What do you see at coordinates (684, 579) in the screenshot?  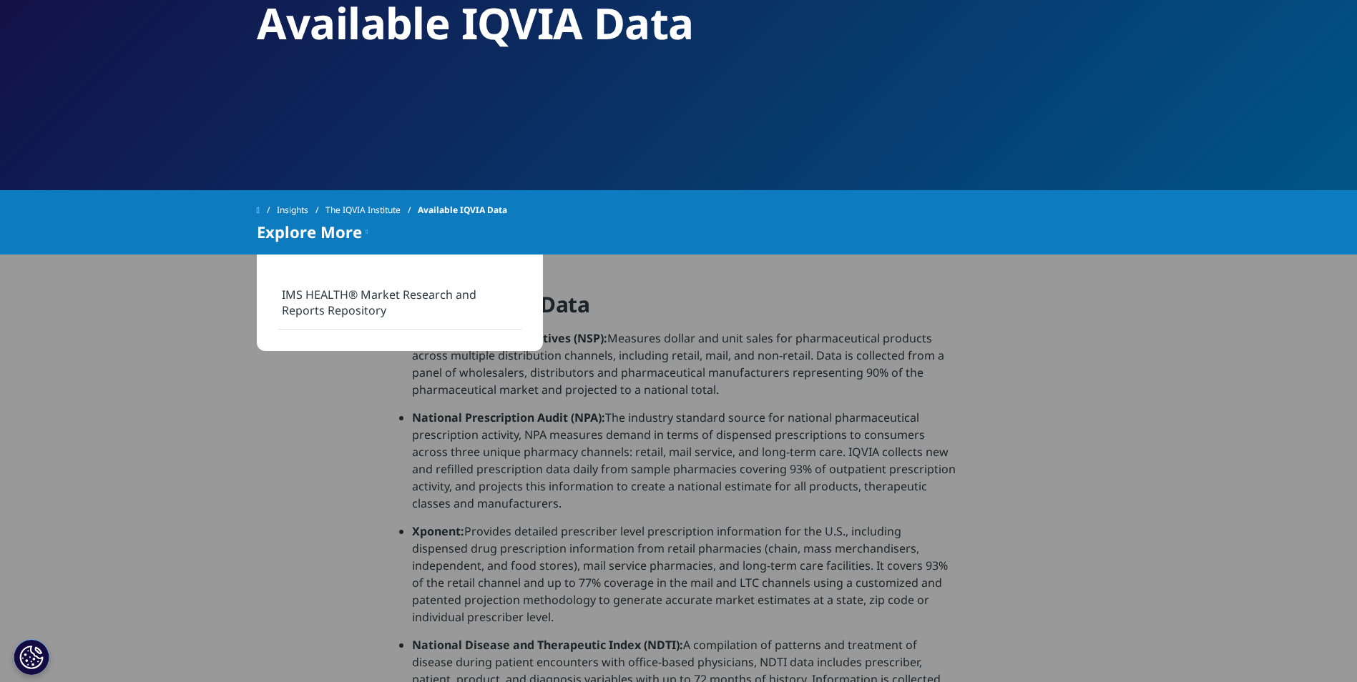 I see `li: Provides detailed prescriber level prescription information for the U.S., including dispensed dru...` at bounding box center [684, 579].